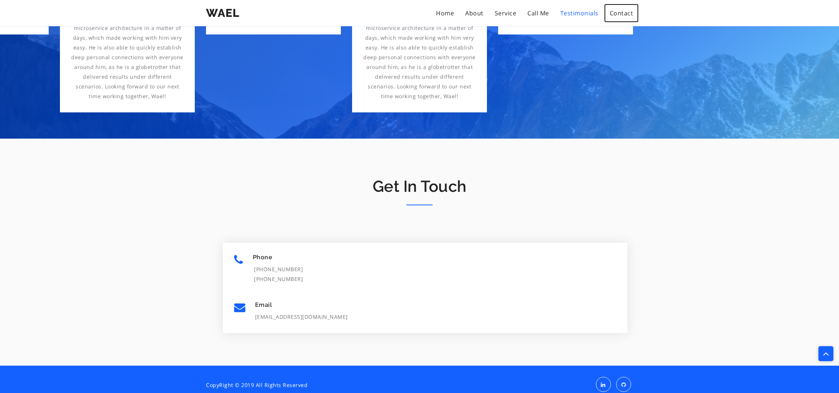  Describe the element at coordinates (425, 257) in the screenshot. I see `h5: Phone` at that location.